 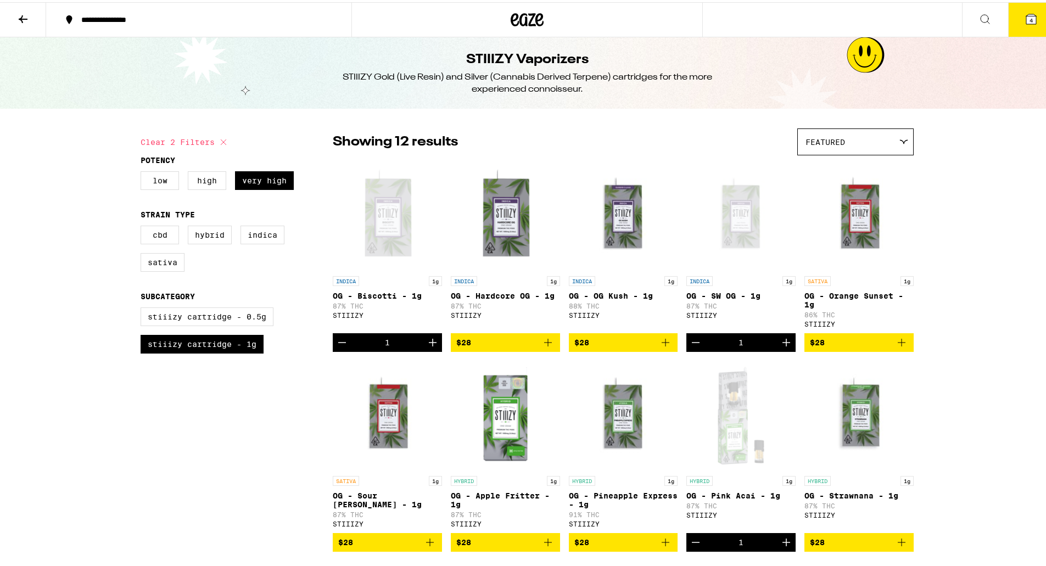 What do you see at coordinates (527, 81) in the screenshot?
I see `div: STIIIZY Gold (Live Resin) and Silver (Cannabis Derived Terpene) cartridges for the more experienc...` at bounding box center [527, 81].